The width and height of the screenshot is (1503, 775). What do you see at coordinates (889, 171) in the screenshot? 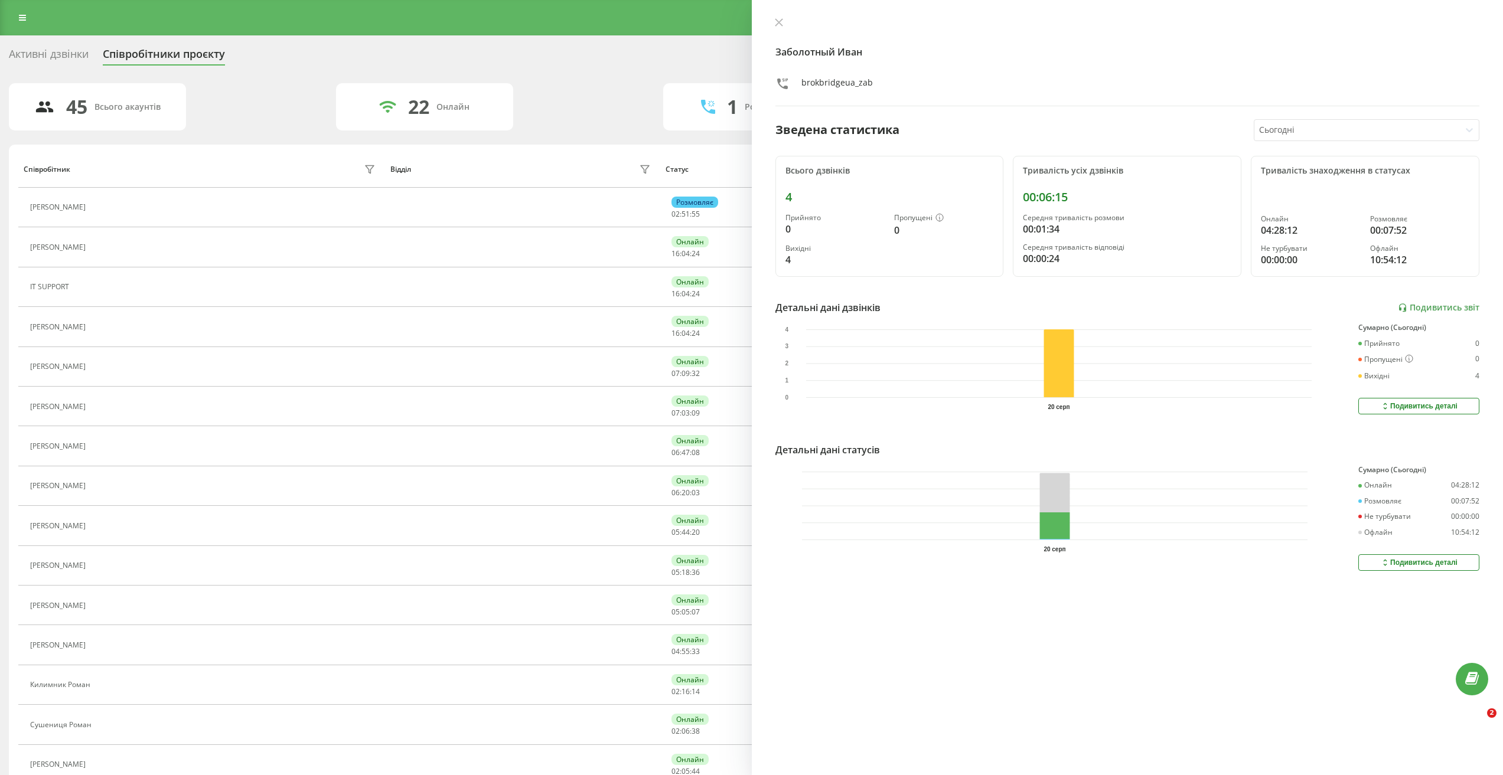
I see `div: Всього дзвінків` at bounding box center [889, 171].